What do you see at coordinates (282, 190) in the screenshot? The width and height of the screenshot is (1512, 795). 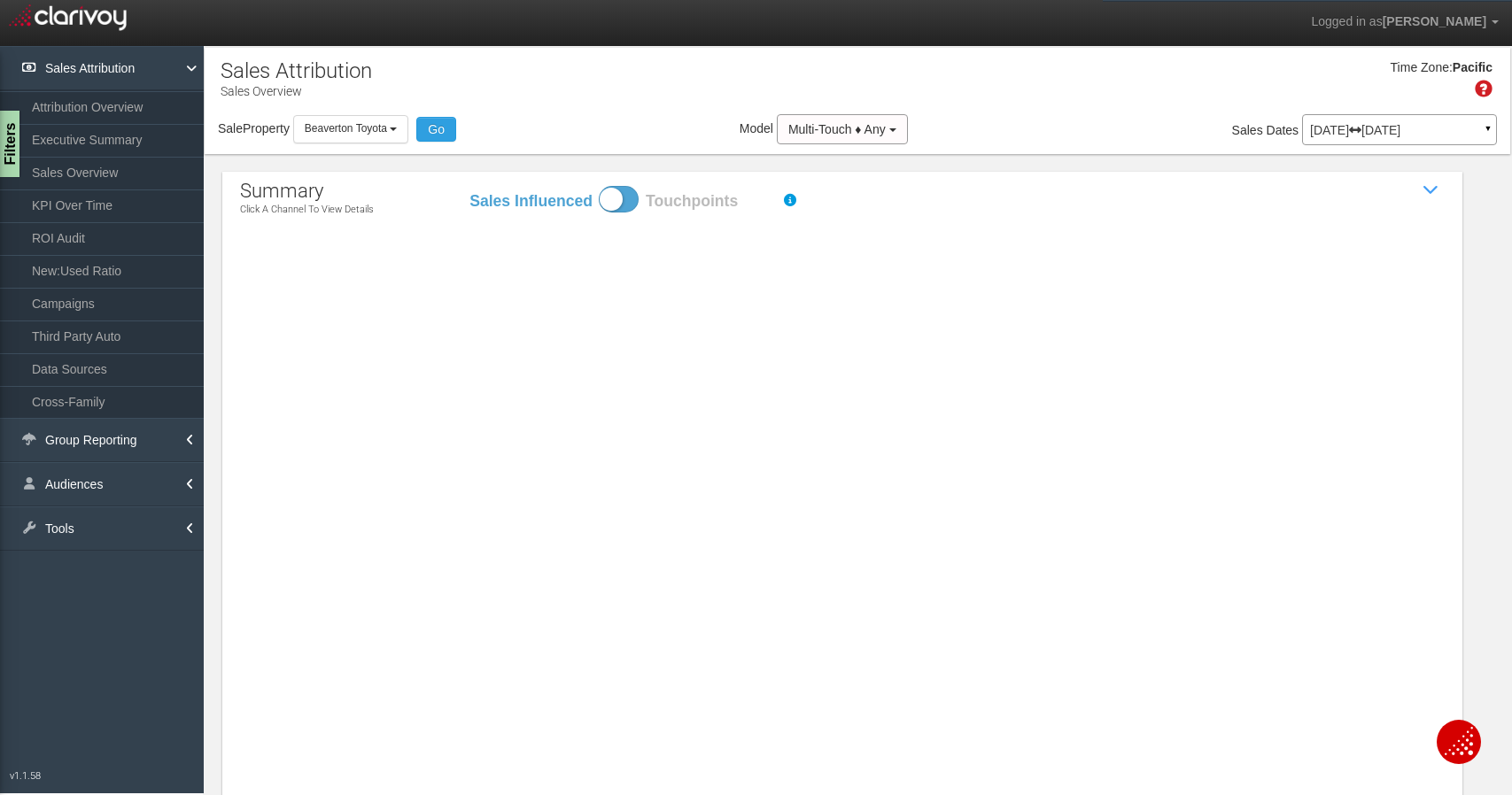 I see `span: summary` at bounding box center [282, 190].